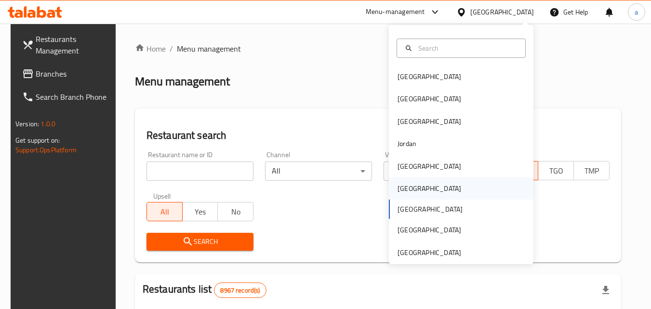  I want to click on a: Home, so click(150, 49).